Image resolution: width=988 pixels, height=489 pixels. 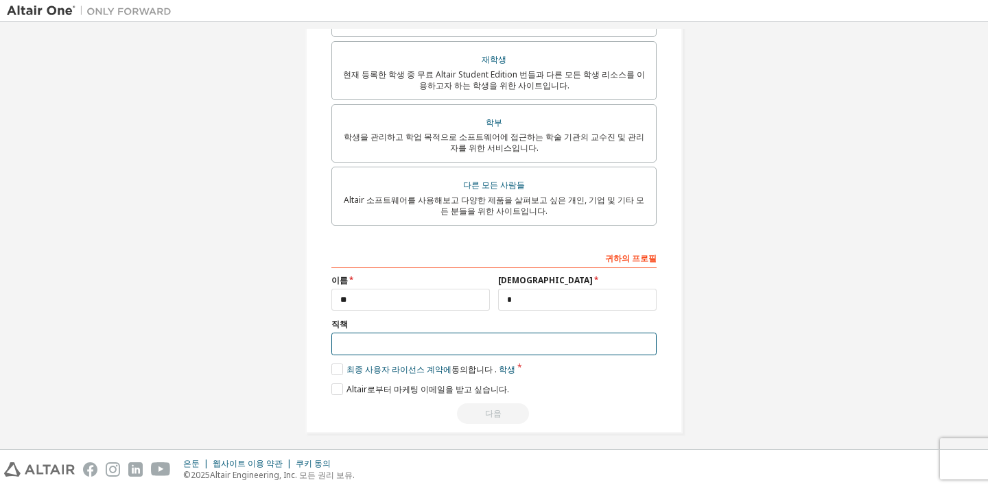 I want to click on font: 학생을 관리하고 학업 목적으로 소프트웨어에 접근하는 학술 기관의 교수진 및 관리자를 위한 서비스입니다., so click(x=494, y=142).